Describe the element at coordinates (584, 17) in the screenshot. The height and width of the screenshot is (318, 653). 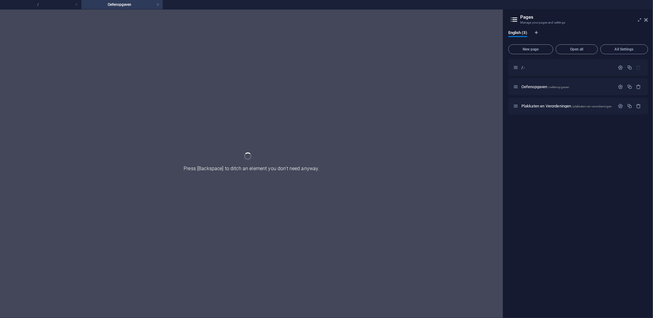
I see `h2: Pages` at that location.